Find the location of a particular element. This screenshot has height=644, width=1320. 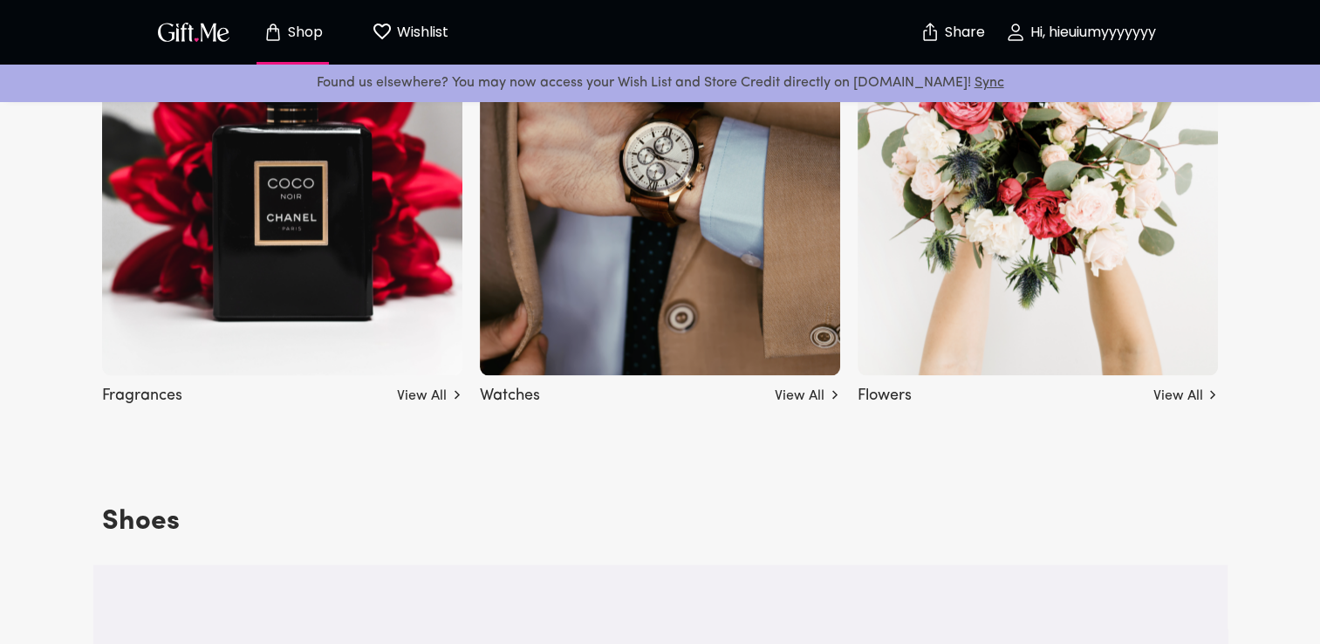

img: secure is located at coordinates (930, 32).